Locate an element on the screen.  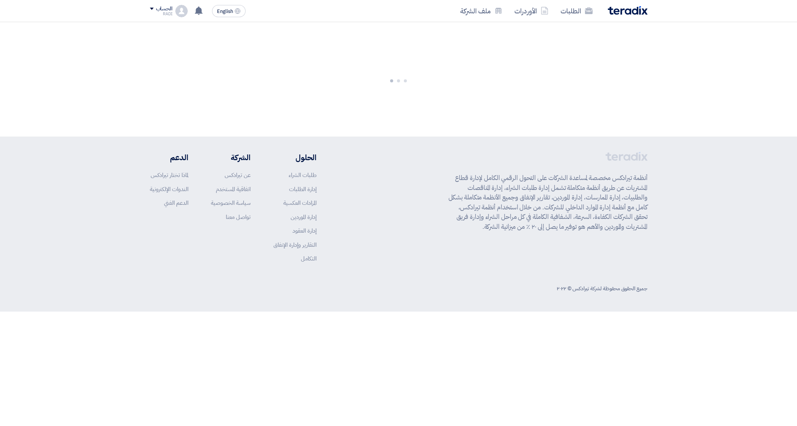
div: RADI is located at coordinates (161, 14).